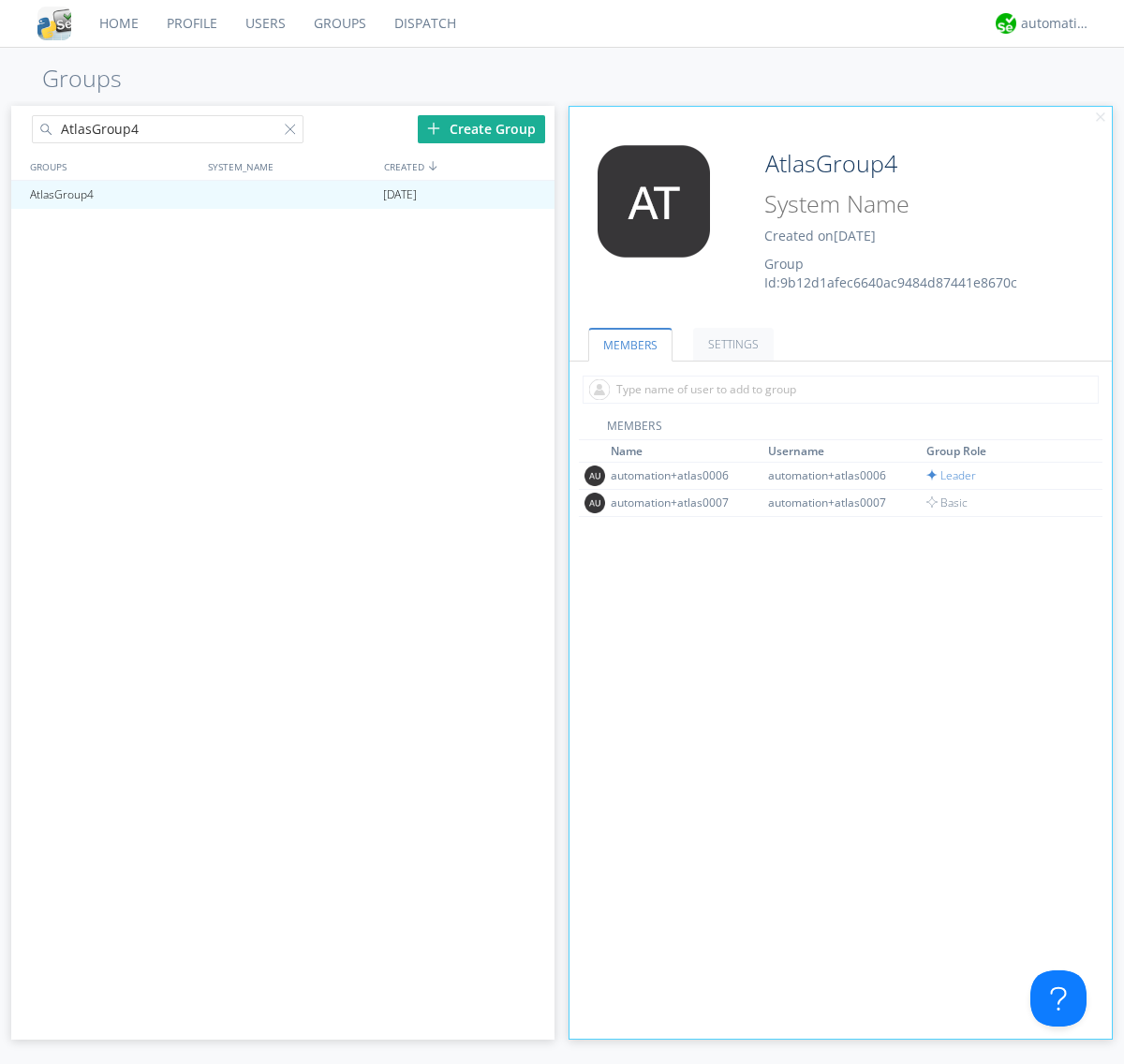 The height and width of the screenshot is (1064, 1124). What do you see at coordinates (481, 129) in the screenshot?
I see `div: Create Group` at bounding box center [481, 129].